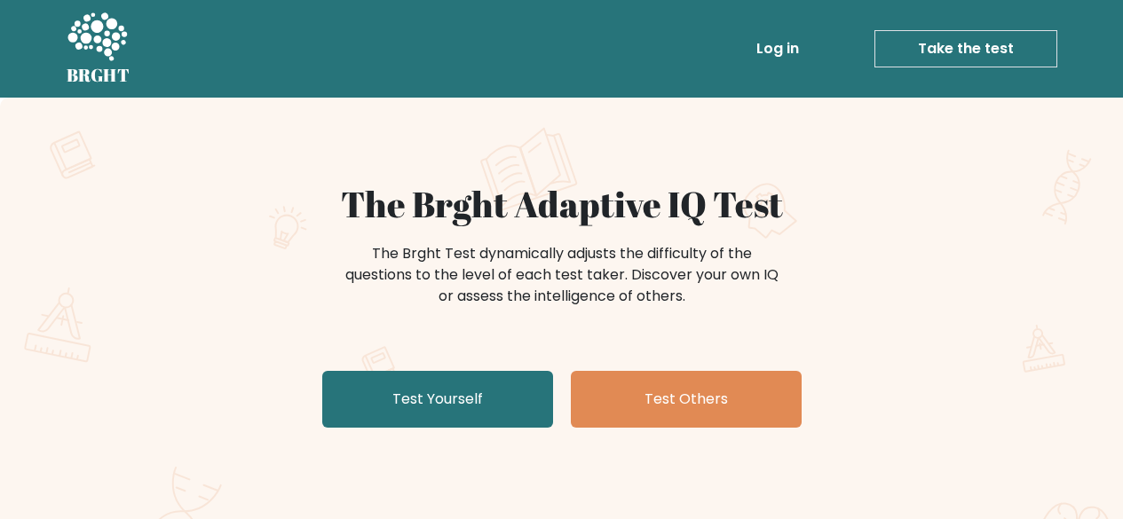 This screenshot has width=1123, height=519. I want to click on a: Log in, so click(778, 49).